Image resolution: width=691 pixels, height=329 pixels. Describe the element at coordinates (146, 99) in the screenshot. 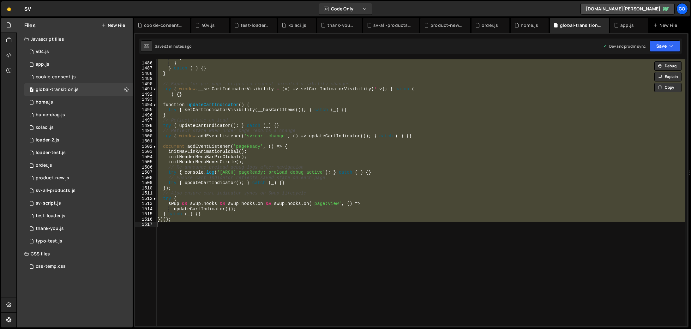

I see `div: 1493` at that location.